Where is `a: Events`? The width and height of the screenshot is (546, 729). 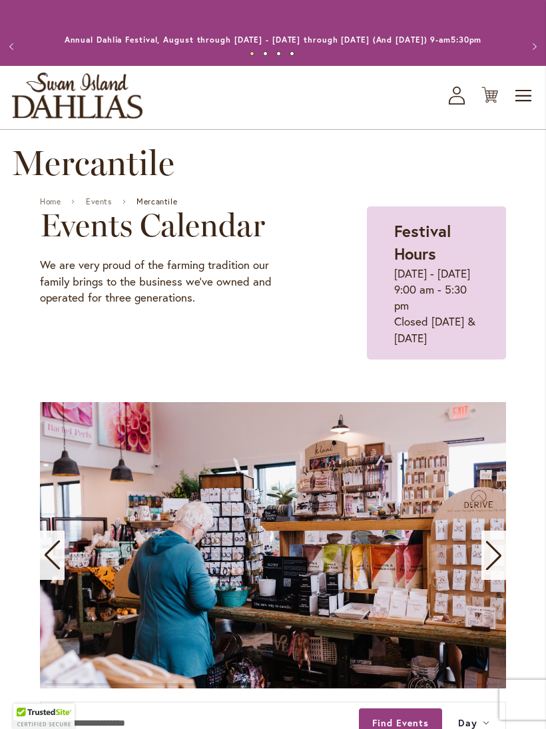 a: Events is located at coordinates (99, 202).